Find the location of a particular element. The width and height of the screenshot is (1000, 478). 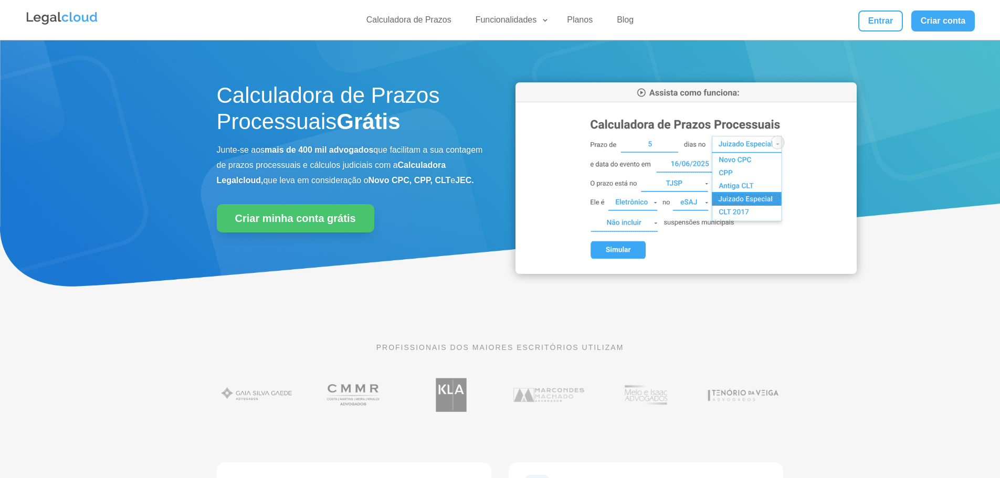

img: Calculadora de Prazos Processuais da Legalcloud is located at coordinates (686, 178).